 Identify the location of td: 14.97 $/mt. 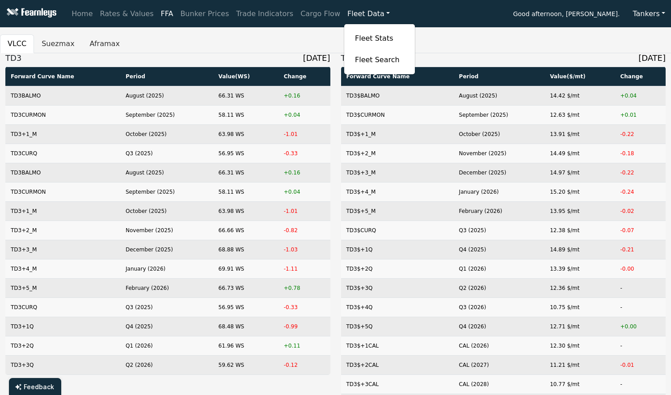
(579, 172).